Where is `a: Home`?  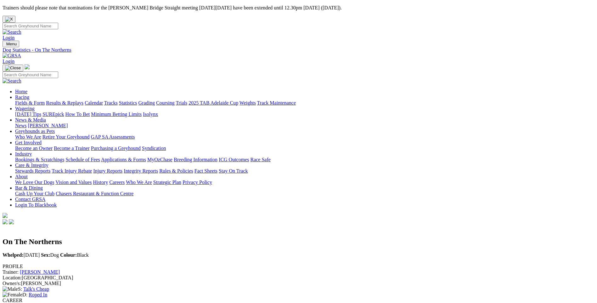
a: Home is located at coordinates (21, 91).